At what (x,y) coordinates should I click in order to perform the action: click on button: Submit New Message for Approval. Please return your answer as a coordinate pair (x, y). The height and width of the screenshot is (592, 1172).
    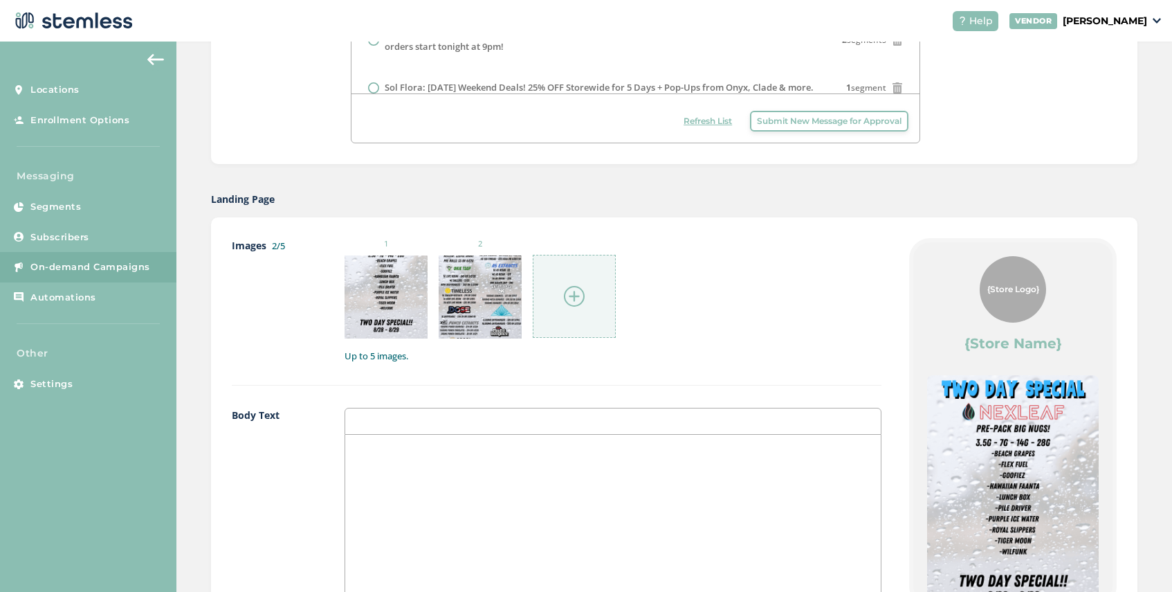
    Looking at the image, I should click on (829, 121).